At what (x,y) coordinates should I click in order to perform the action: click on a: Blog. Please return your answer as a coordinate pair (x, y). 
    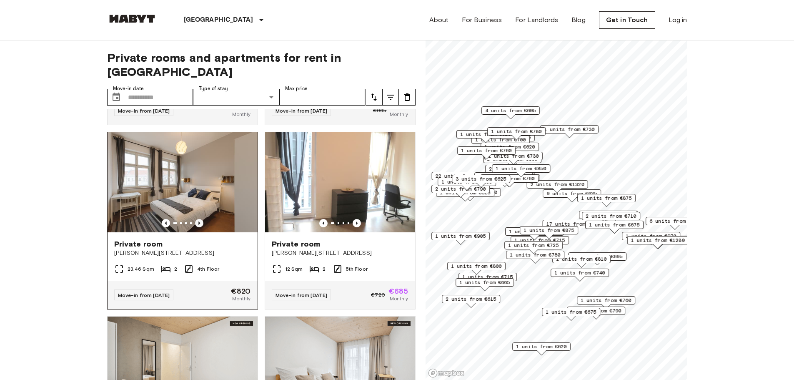
    Looking at the image, I should click on (579, 20).